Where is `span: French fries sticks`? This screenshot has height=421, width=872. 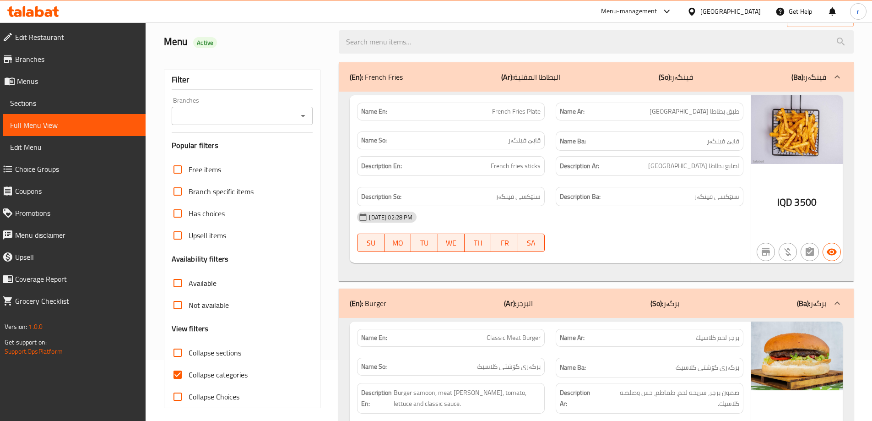
span: French fries sticks is located at coordinates (515, 166).